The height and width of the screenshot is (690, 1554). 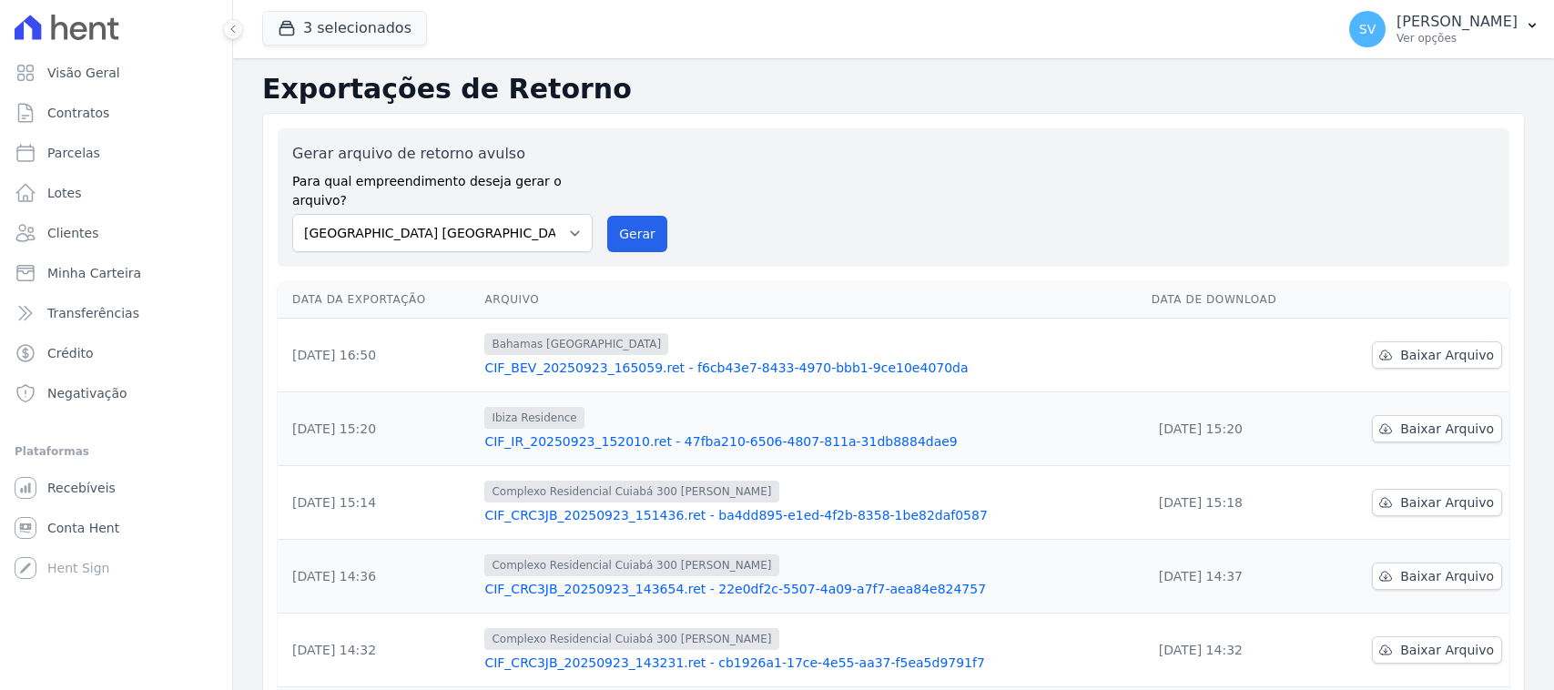 I want to click on th: Data da Exportação, so click(x=377, y=300).